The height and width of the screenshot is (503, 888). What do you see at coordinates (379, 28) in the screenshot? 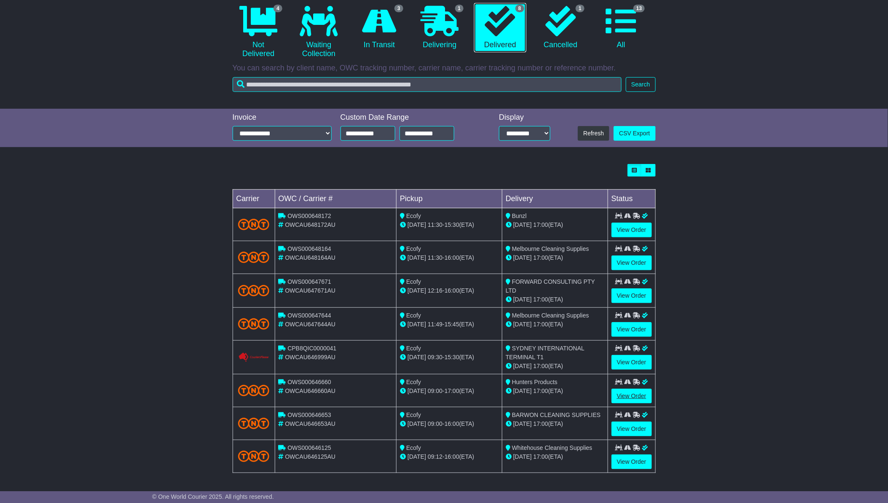
I see `a: 3 In Transit` at bounding box center [379, 28].